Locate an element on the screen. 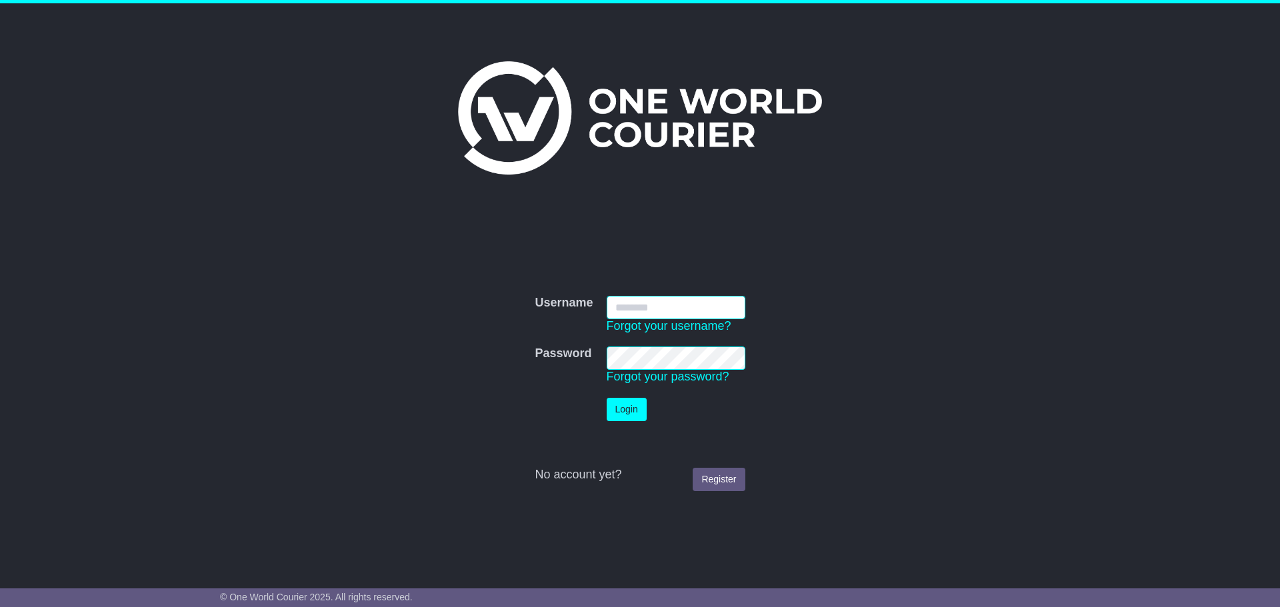 This screenshot has width=1280, height=607. div: No account yet? is located at coordinates (640, 475).